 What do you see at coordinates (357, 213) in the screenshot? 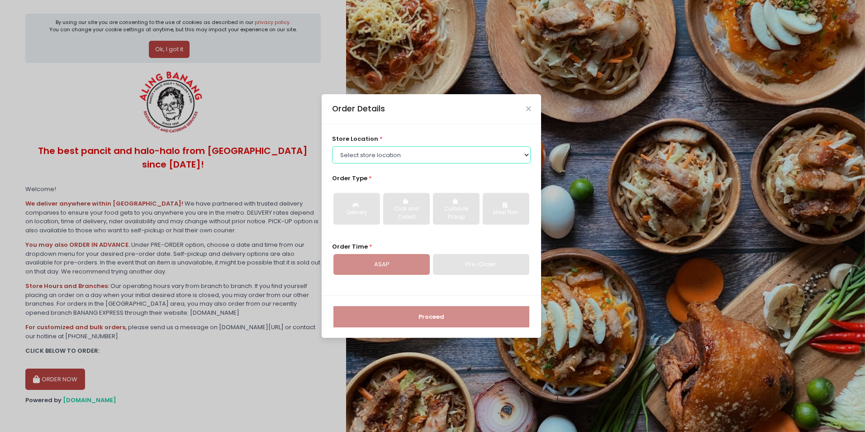
I see `div: Delivery` at bounding box center [357, 213].